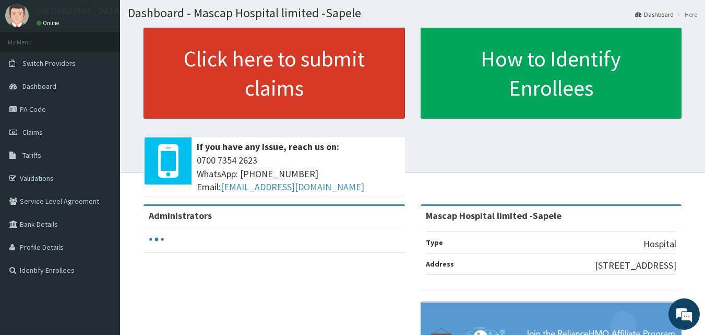  What do you see at coordinates (494, 215) in the screenshot?
I see `strong: Mascap Hospital limited -Sapele` at bounding box center [494, 215].